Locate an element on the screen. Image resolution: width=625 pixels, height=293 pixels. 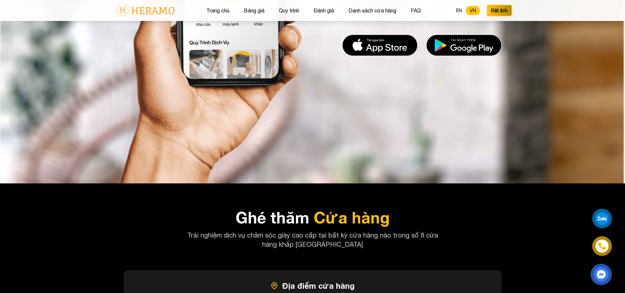
button: Trang chủ is located at coordinates (218, 10).